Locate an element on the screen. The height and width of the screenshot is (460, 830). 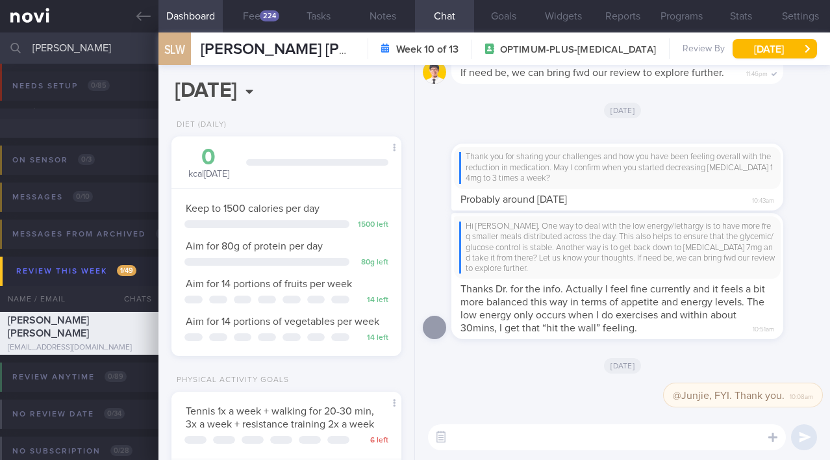
div: Review this week is located at coordinates (76, 271).